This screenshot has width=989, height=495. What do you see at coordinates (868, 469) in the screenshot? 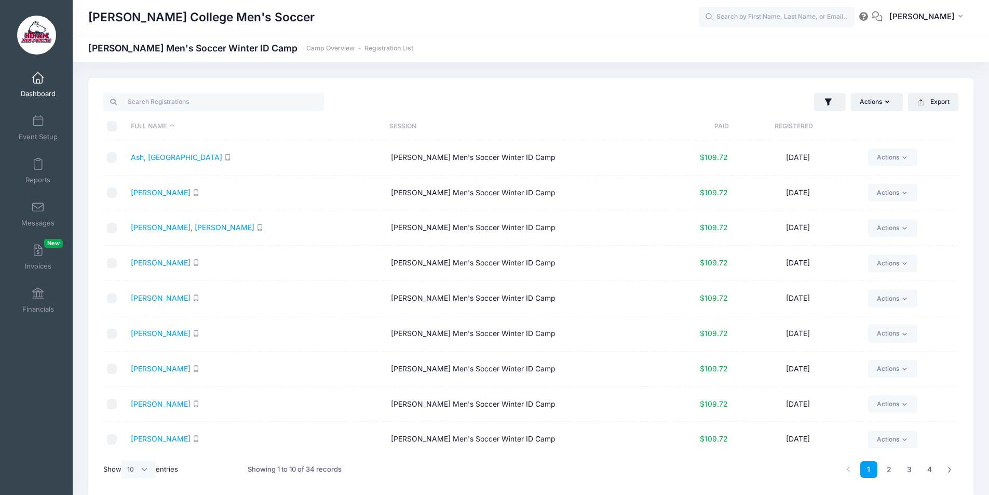
I see `a: 1` at bounding box center [868, 469].